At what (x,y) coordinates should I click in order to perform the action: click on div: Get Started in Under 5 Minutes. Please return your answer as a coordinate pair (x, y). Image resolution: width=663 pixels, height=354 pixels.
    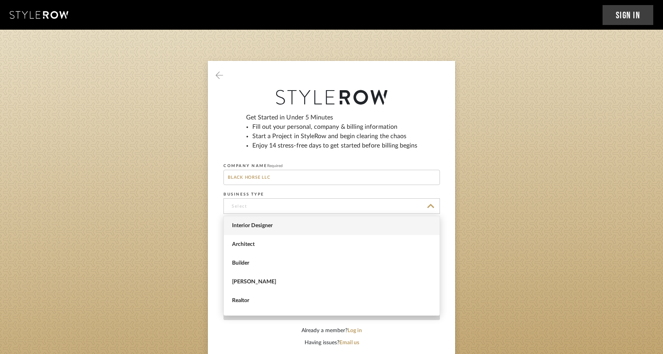
    Looking at the image, I should click on (332, 135).